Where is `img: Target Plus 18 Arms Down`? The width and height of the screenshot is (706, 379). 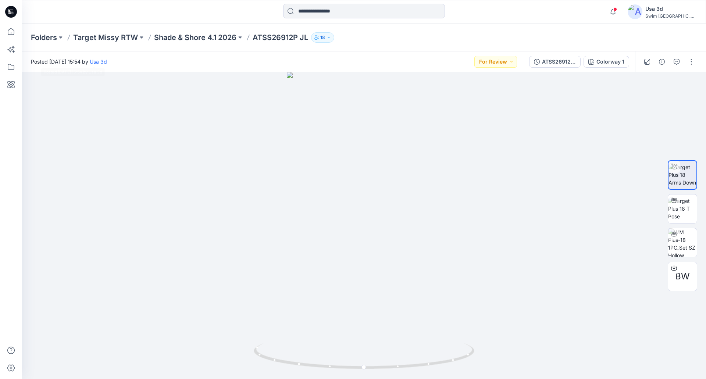 img: Target Plus 18 Arms Down is located at coordinates (683, 175).